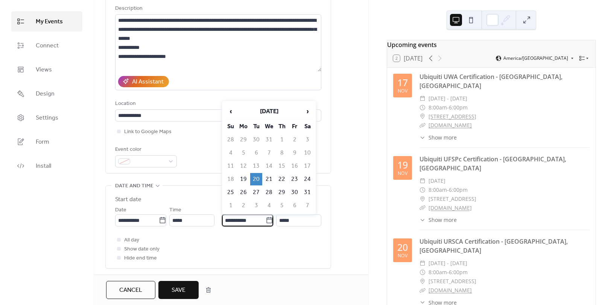  What do you see at coordinates (43, 166) in the screenshot?
I see `span: Install` at bounding box center [43, 166].